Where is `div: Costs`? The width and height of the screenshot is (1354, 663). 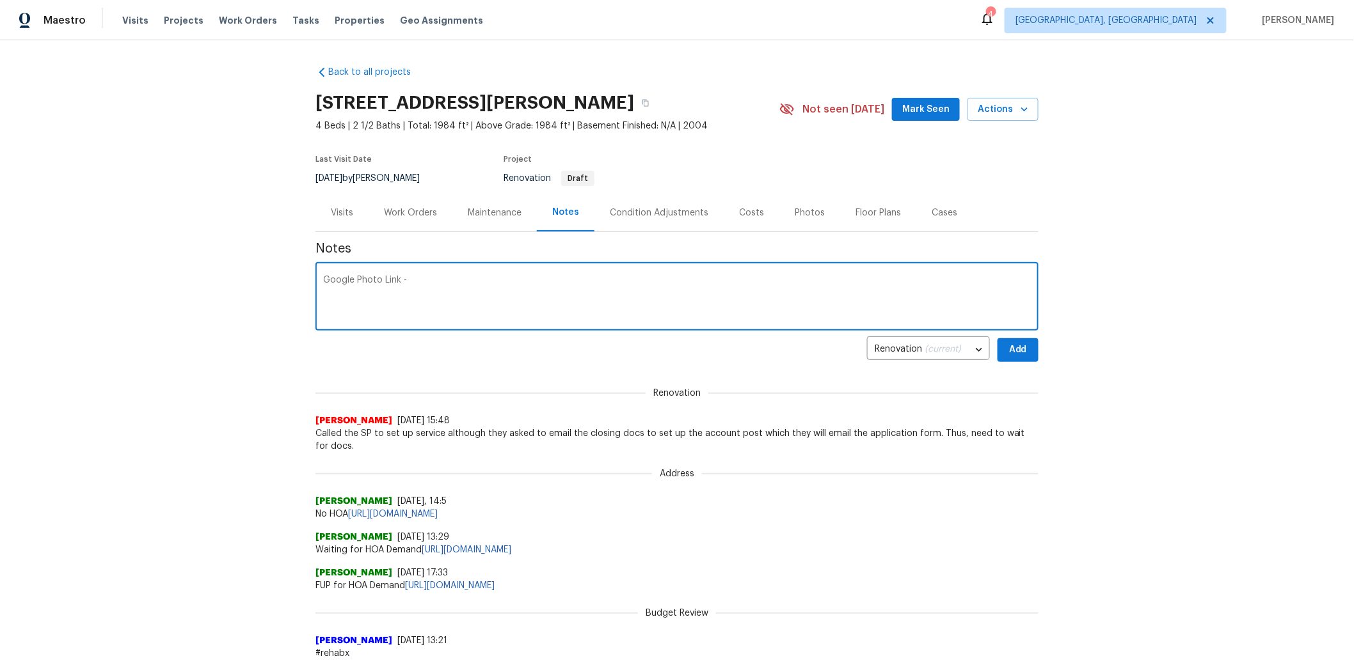 div: Costs is located at coordinates (751, 213).